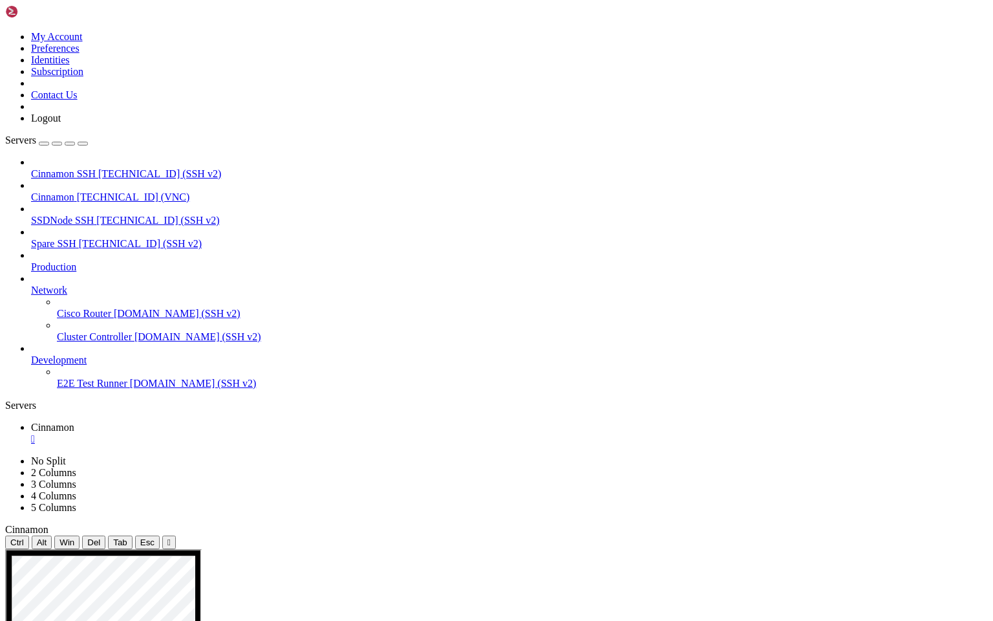  What do you see at coordinates (54, 484) in the screenshot?
I see `a: 3 Columns` at bounding box center [54, 484].